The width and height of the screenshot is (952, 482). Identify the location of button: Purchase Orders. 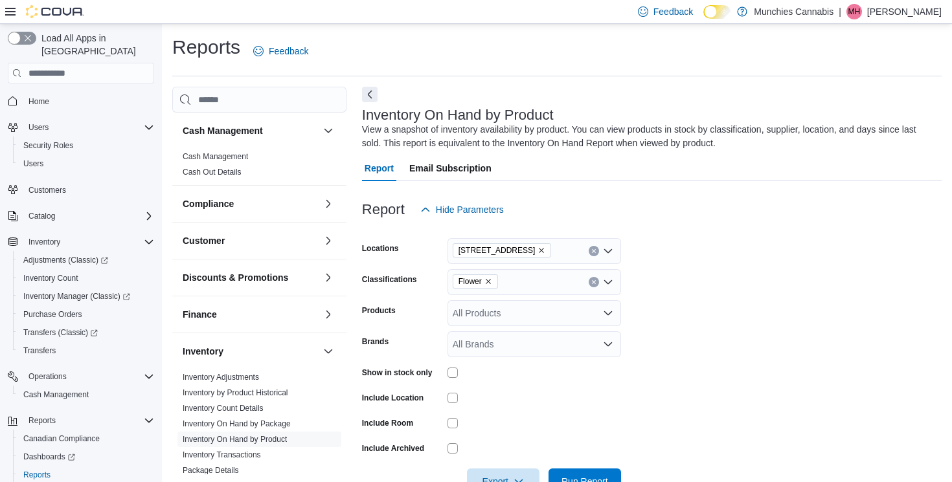
(86, 315).